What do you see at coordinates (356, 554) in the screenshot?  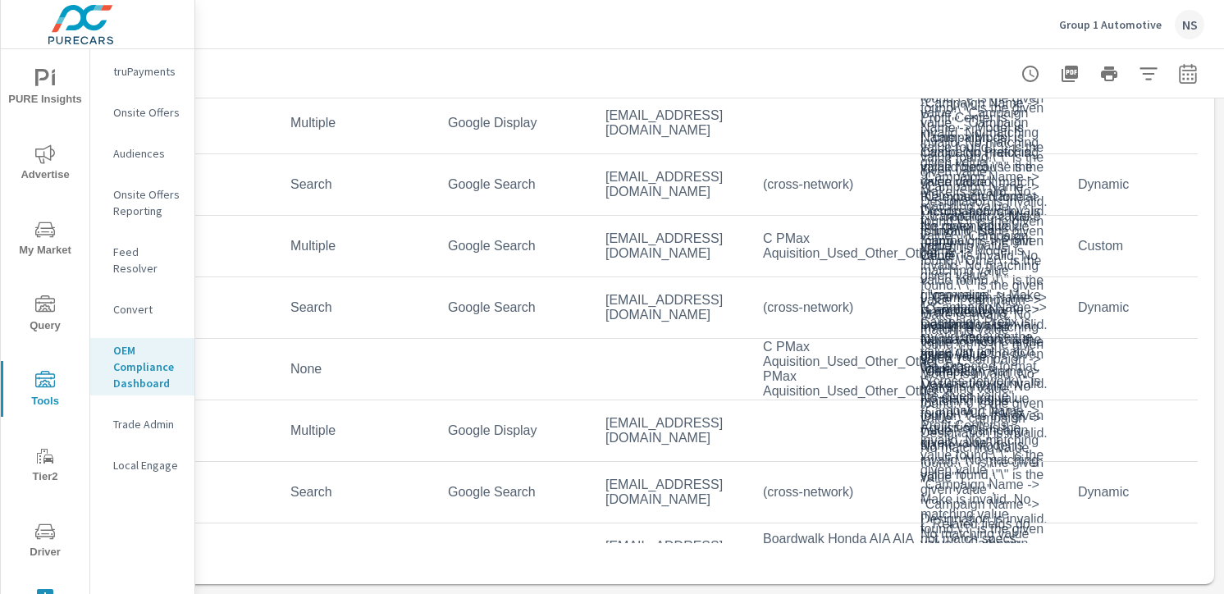 I see `td: Social` at bounding box center [356, 554].